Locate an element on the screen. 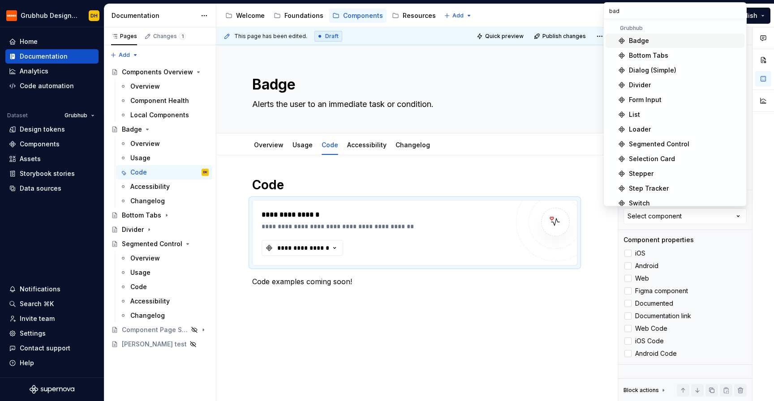  div: Search ⌘K is located at coordinates (37, 304).